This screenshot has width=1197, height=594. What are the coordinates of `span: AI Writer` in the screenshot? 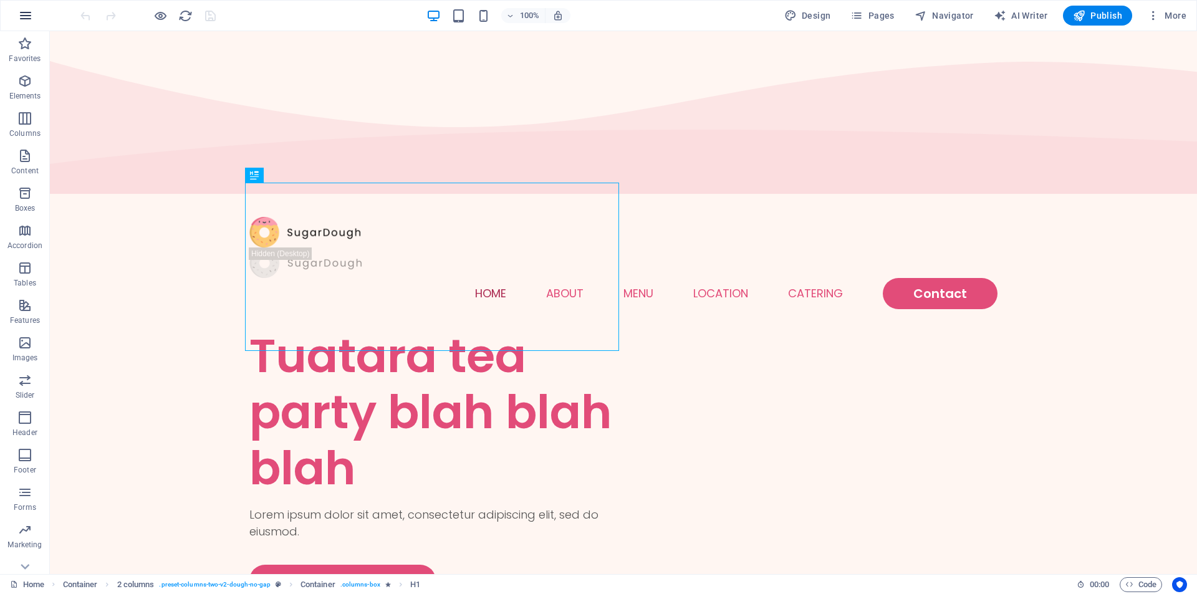 It's located at (1020, 16).